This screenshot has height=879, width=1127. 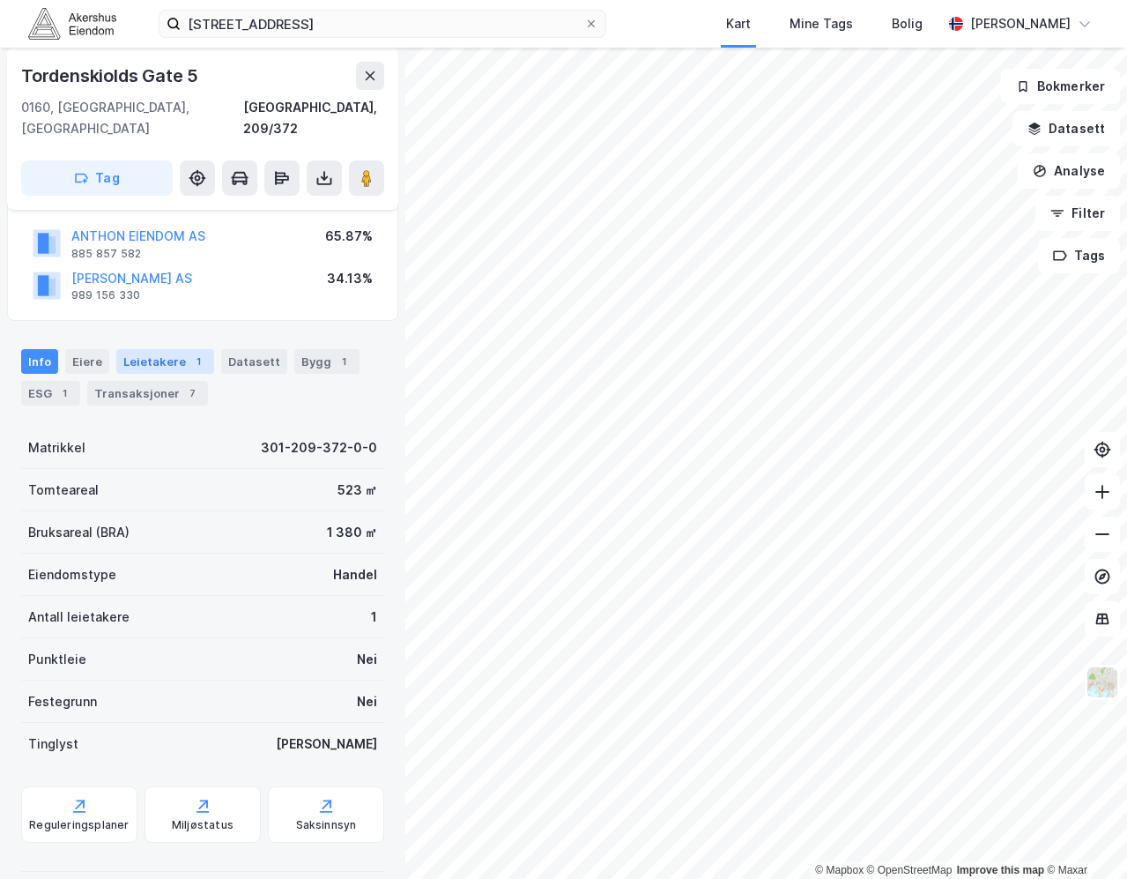 I want to click on button: Filter, so click(x=1078, y=213).